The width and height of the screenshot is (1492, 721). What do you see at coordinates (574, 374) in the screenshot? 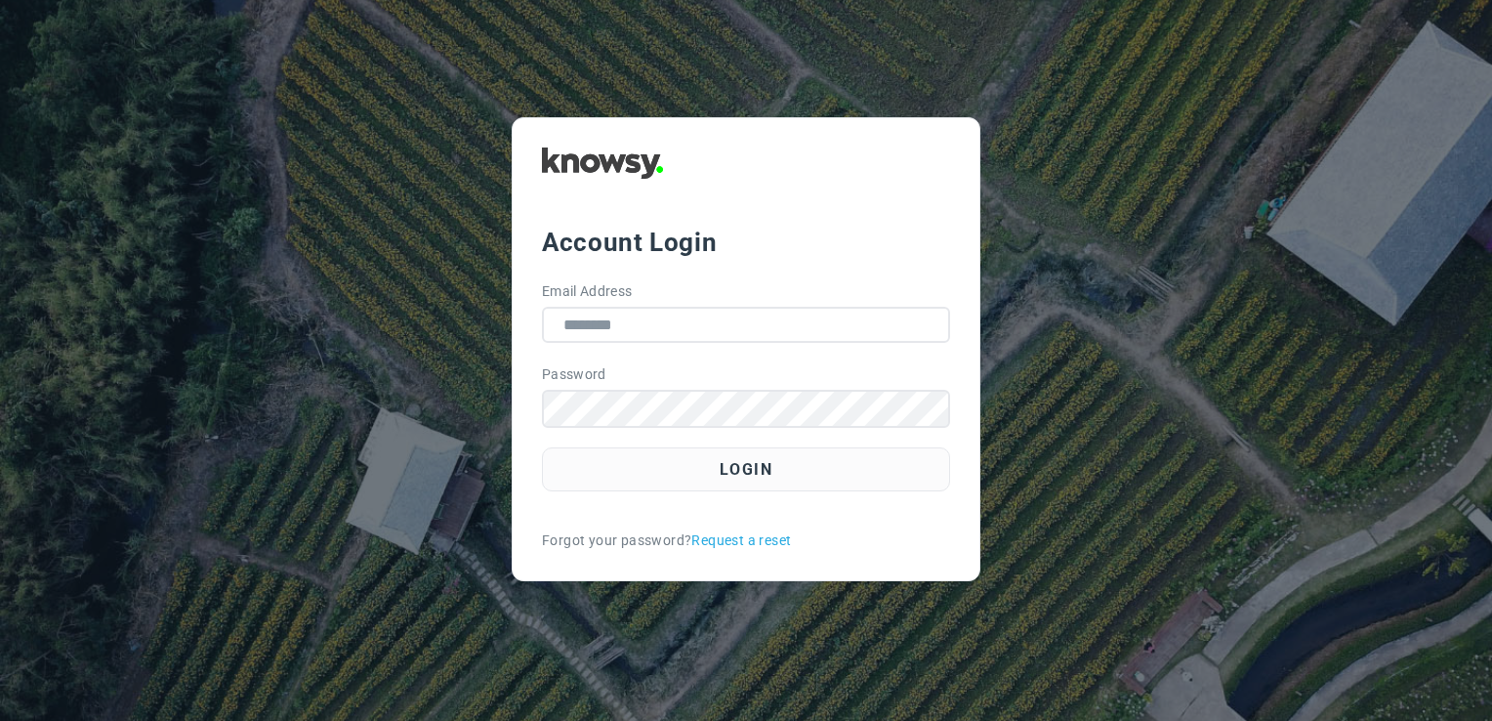
I see `label: Password` at bounding box center [574, 374].